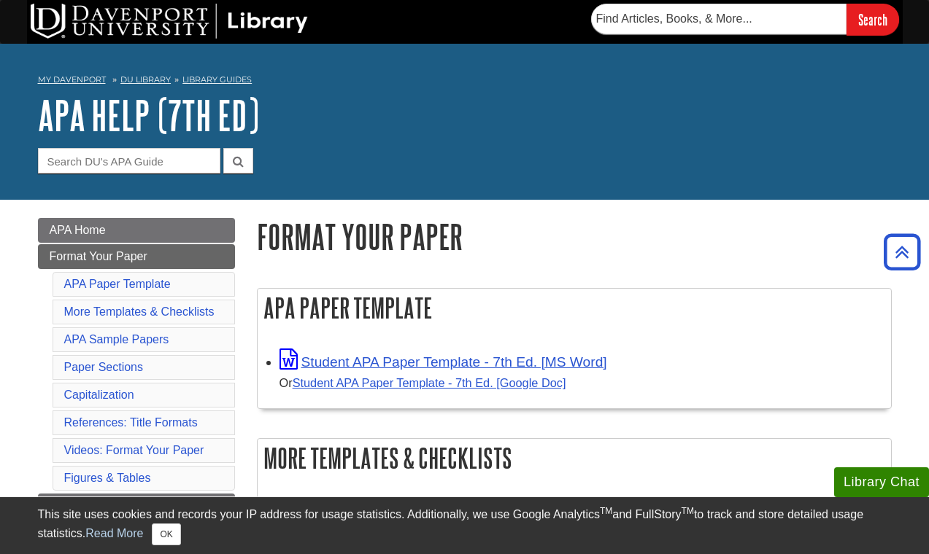 This screenshot has height=554, width=929. Describe the element at coordinates (131, 422) in the screenshot. I see `a: References: Title Formats` at that location.